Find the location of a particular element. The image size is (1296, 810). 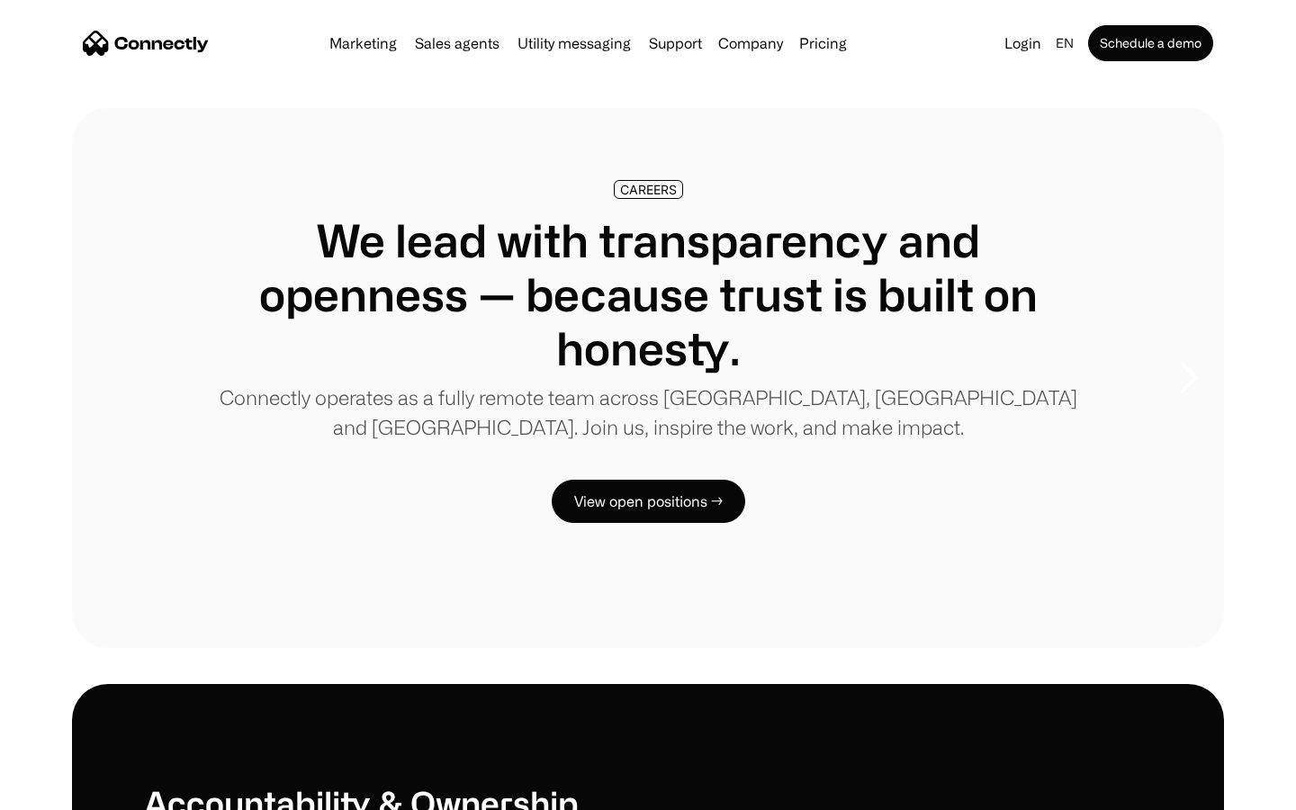

a: Login is located at coordinates (1022, 43).